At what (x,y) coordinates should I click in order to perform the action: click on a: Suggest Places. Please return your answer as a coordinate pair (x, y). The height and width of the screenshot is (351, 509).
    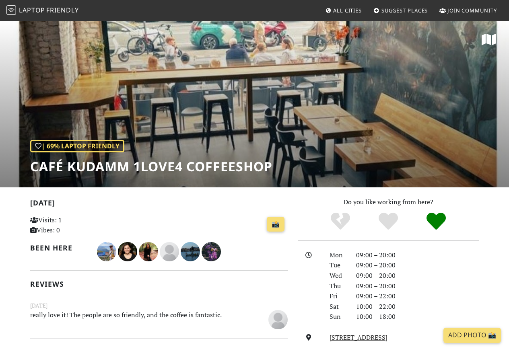
    Looking at the image, I should click on (401, 10).